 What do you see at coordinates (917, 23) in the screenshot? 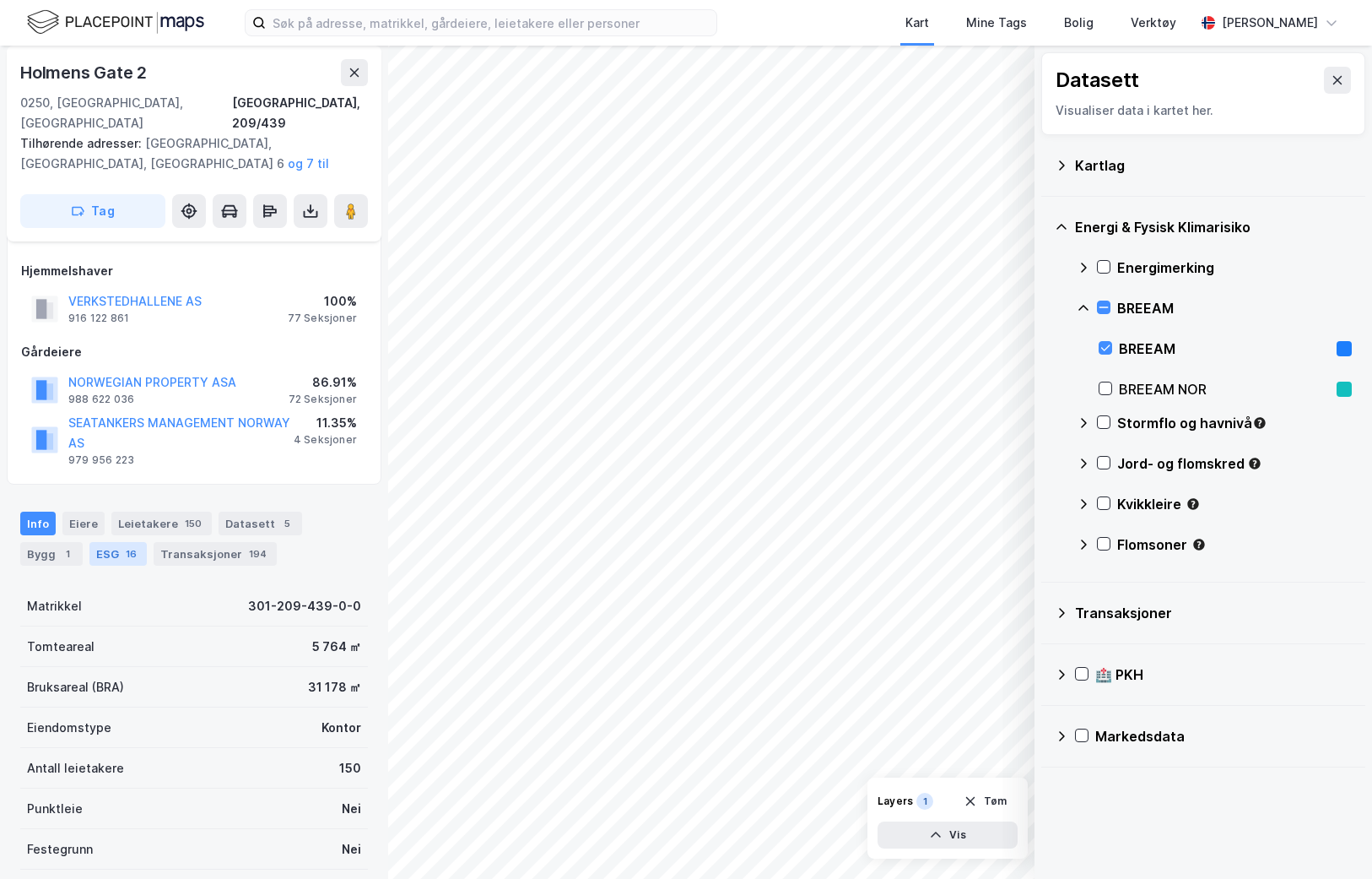
I see `div: Kart` at bounding box center [917, 23].